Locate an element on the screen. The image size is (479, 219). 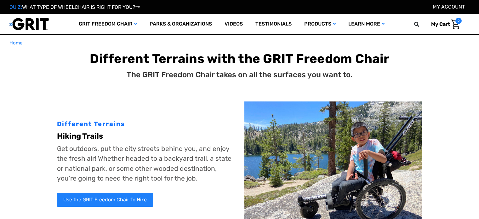
span: Home is located at coordinates (16, 43).